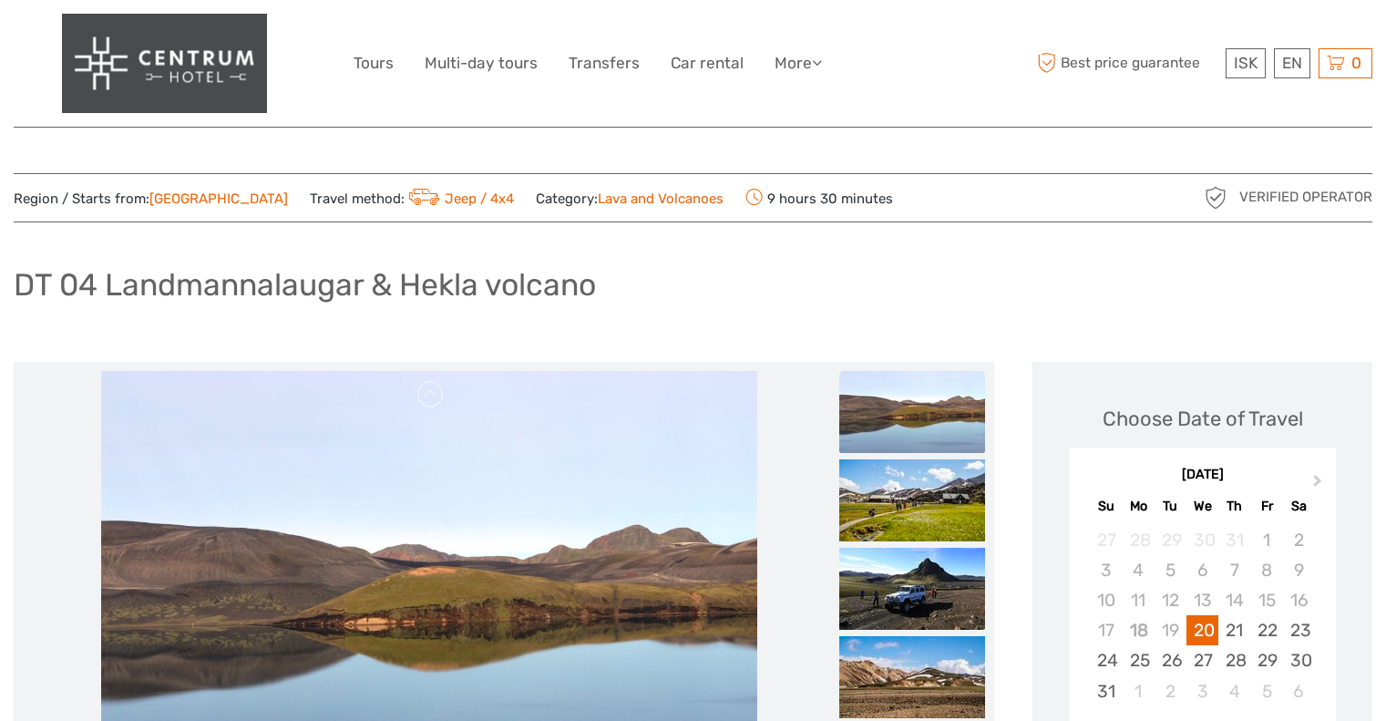  What do you see at coordinates (1298, 660) in the screenshot?
I see `div: Choose Saturday, August 30th, 2025` at bounding box center [1298, 660].